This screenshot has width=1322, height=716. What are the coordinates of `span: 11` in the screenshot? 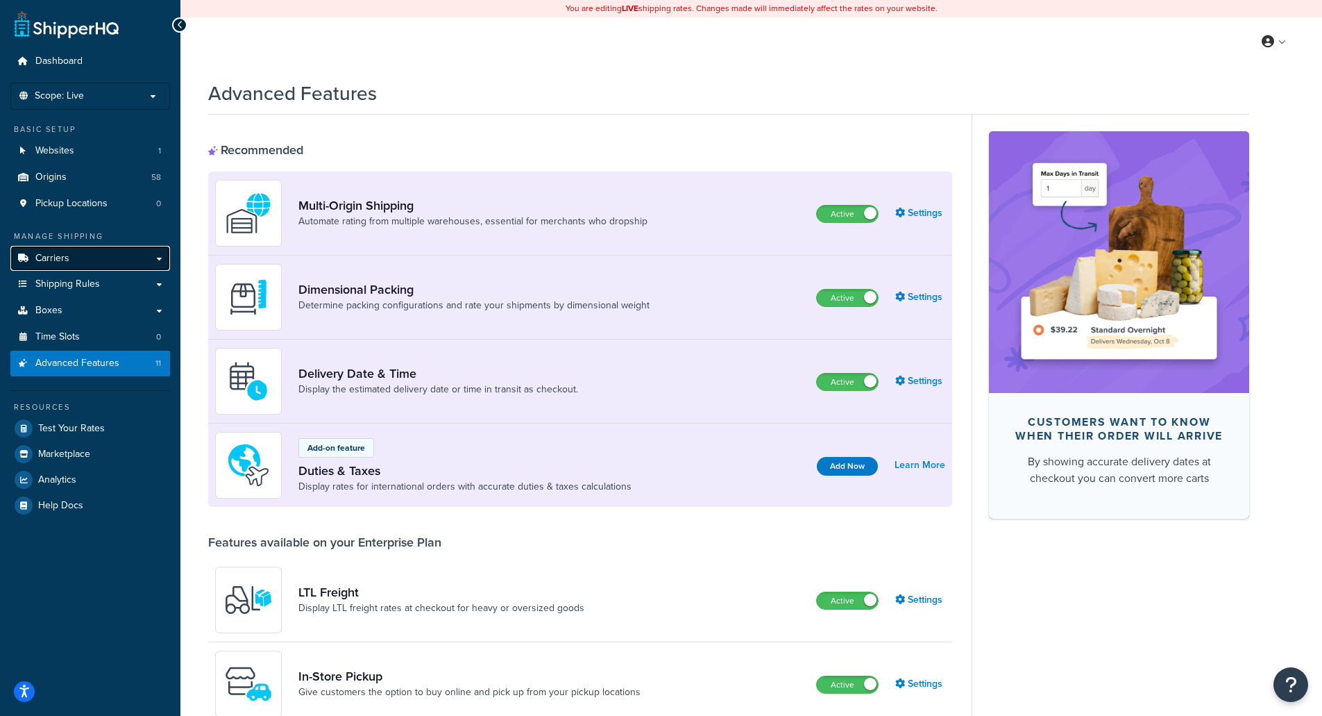 It's located at (158, 363).